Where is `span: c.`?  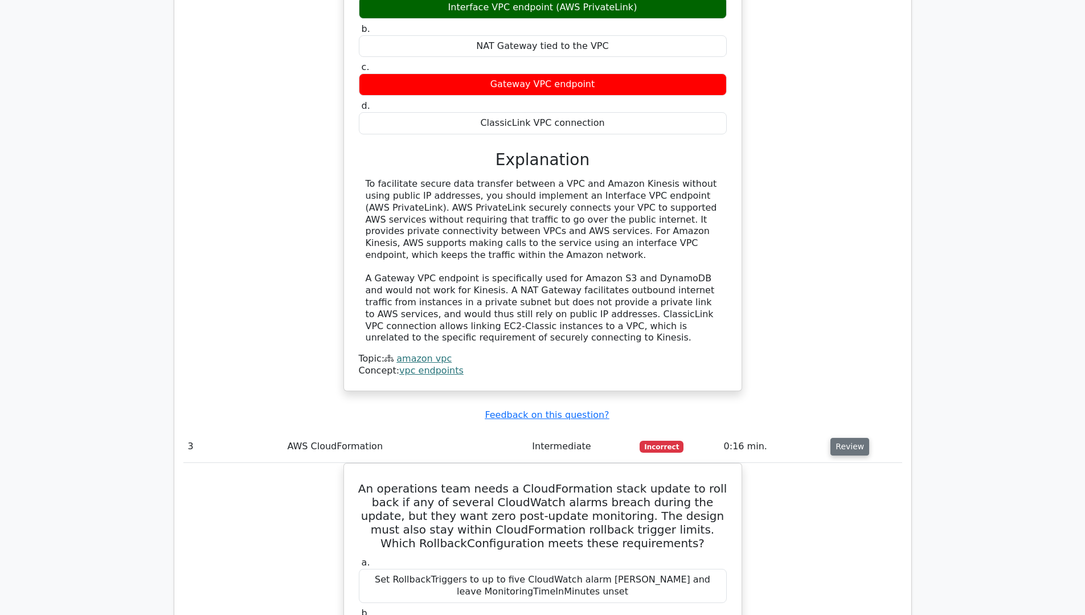
span: c. is located at coordinates (366, 67).